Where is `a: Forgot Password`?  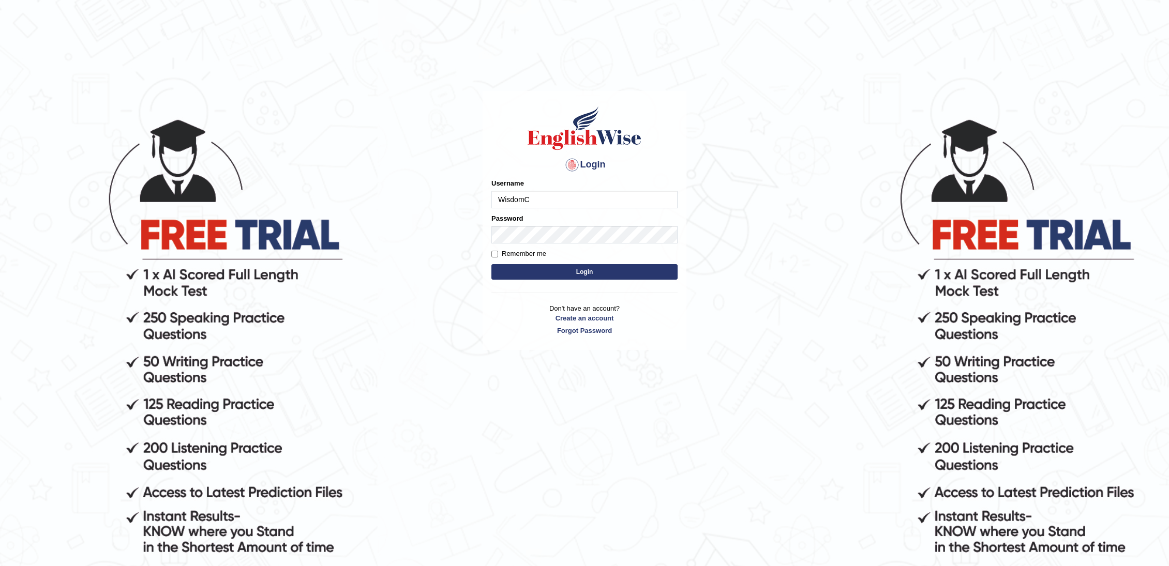 a: Forgot Password is located at coordinates (584, 330).